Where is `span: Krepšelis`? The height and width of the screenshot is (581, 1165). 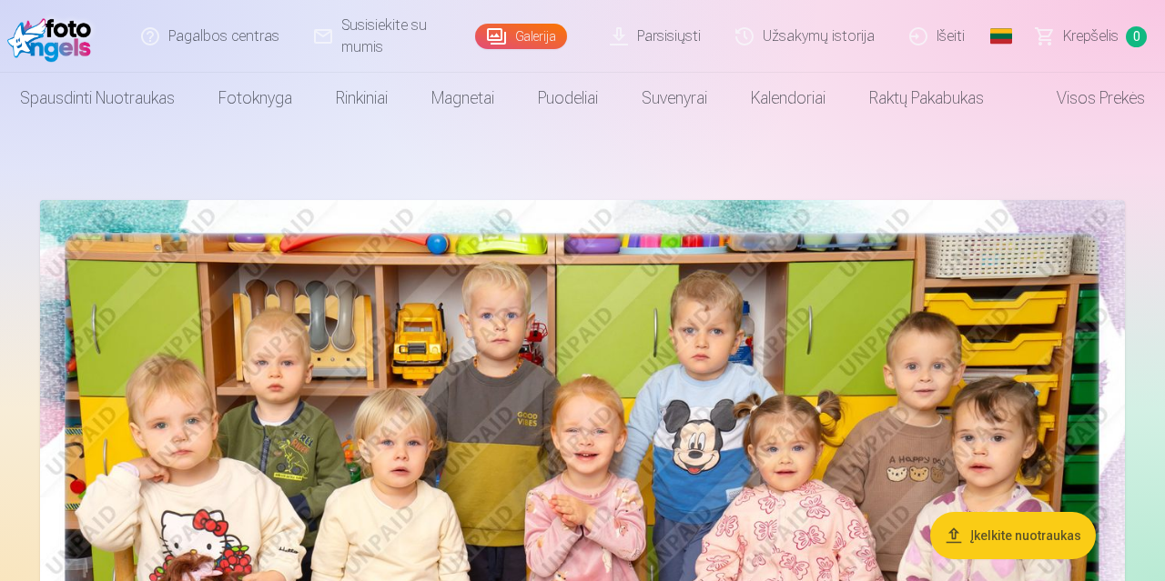 span: Krepšelis is located at coordinates (1090, 36).